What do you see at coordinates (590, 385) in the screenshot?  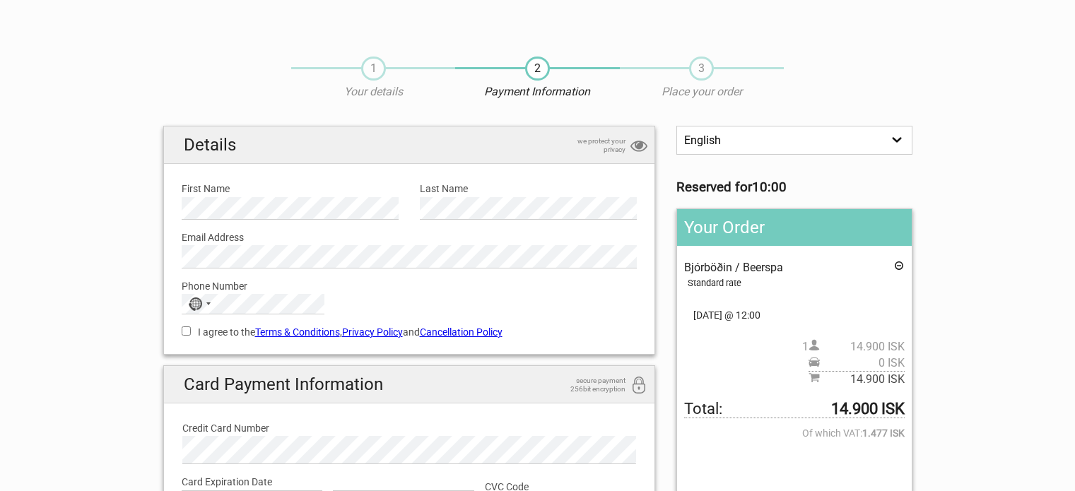 I see `span: secure payment 256bit encryption` at bounding box center [590, 385].